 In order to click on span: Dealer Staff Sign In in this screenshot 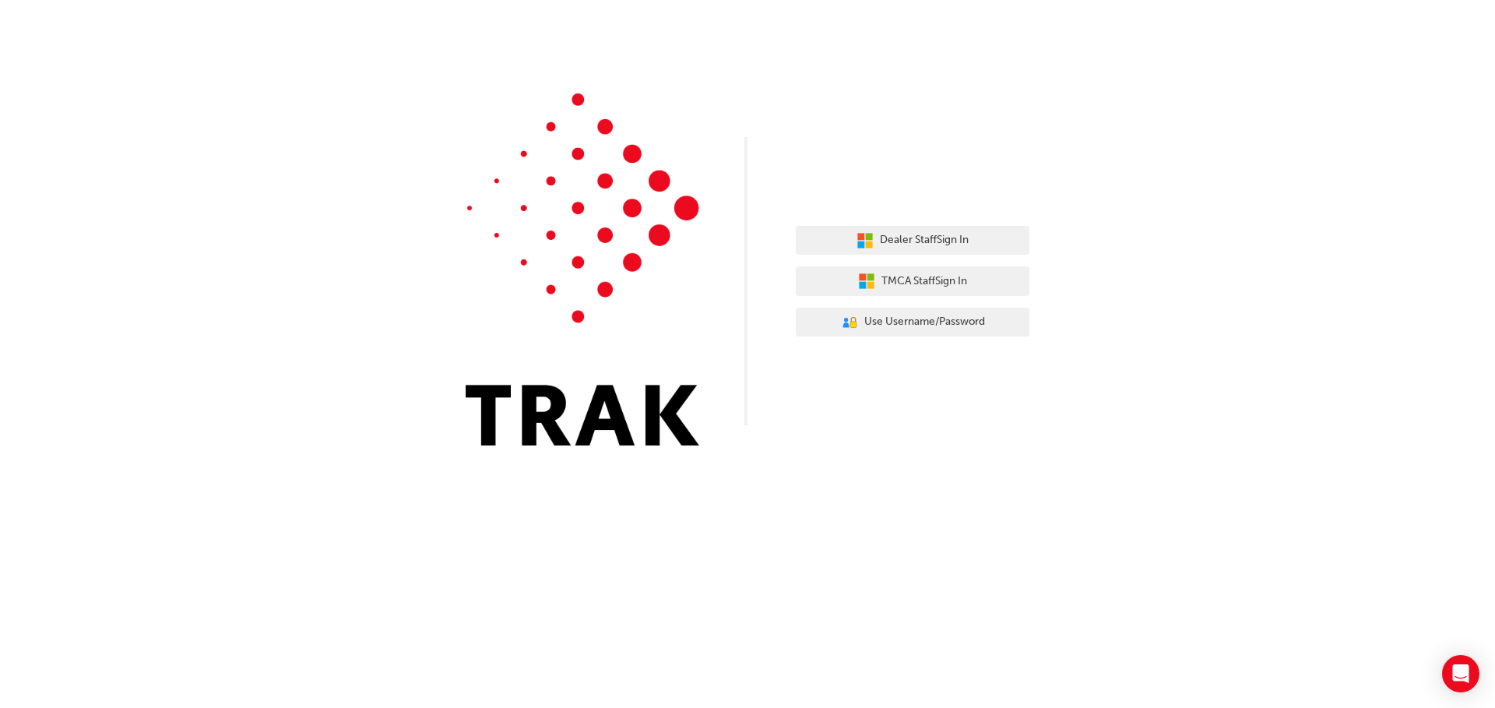, I will do `click(924, 240)`.